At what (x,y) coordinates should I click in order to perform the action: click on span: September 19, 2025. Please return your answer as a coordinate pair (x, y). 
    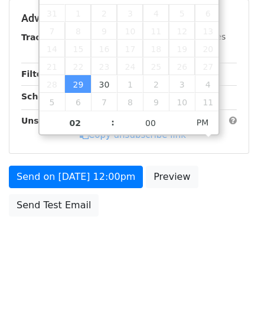
    Looking at the image, I should click on (182, 48).